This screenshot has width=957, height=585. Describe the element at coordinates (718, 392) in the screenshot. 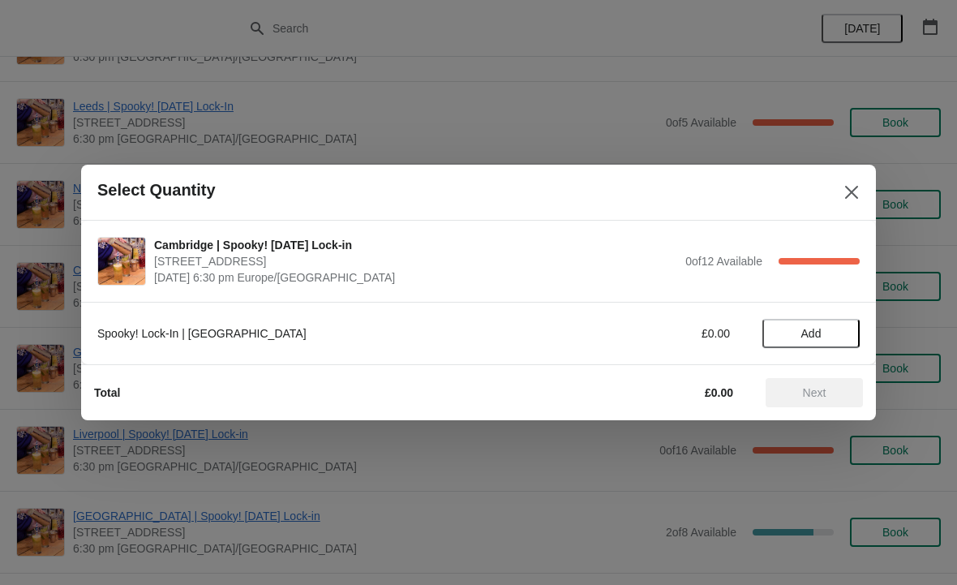

I see `strong: £0.00` at that location.